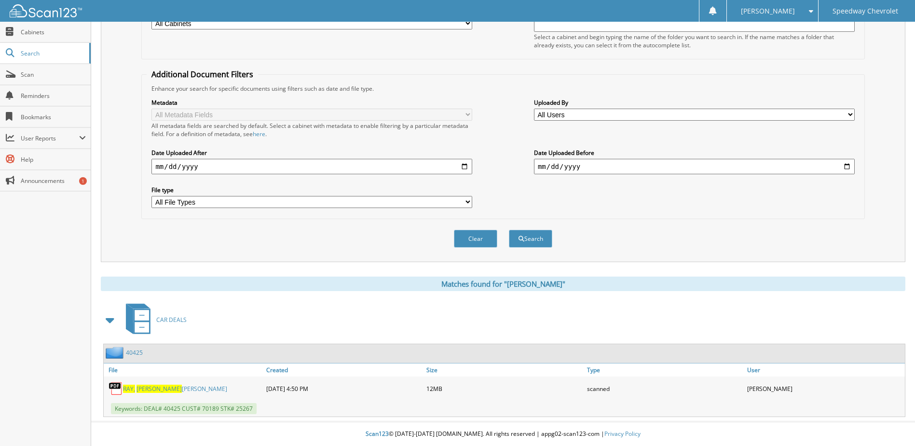 Image resolution: width=915 pixels, height=446 pixels. I want to click on span: User Reports, so click(50, 138).